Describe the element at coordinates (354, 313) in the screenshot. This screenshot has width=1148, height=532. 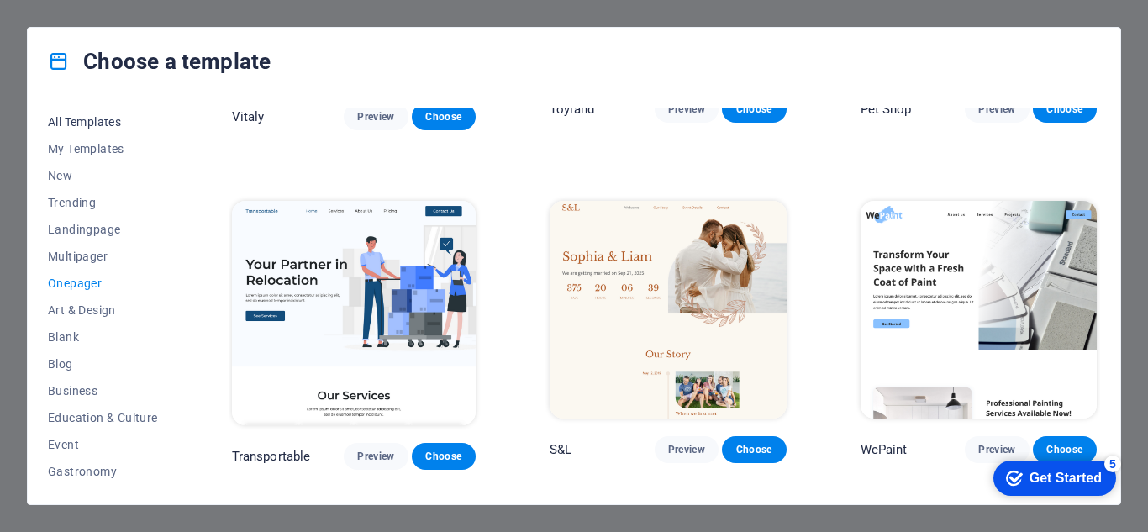
I see `img: Transportable` at that location.